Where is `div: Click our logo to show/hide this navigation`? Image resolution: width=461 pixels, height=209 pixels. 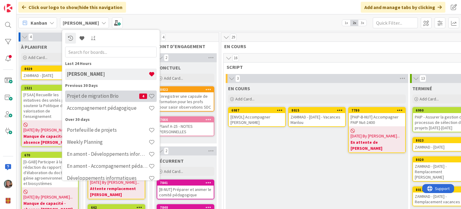
div: Click our logo to show/hide this navigation is located at coordinates (72, 7).